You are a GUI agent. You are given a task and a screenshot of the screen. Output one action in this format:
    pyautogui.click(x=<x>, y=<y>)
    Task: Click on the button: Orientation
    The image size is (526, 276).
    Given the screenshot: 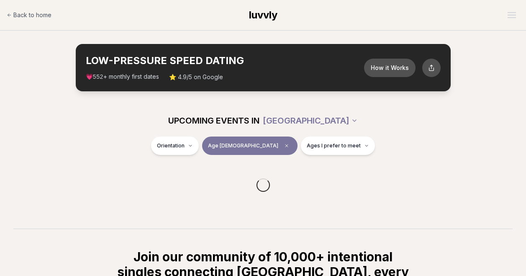 What is the action you would take?
    pyautogui.click(x=175, y=146)
    